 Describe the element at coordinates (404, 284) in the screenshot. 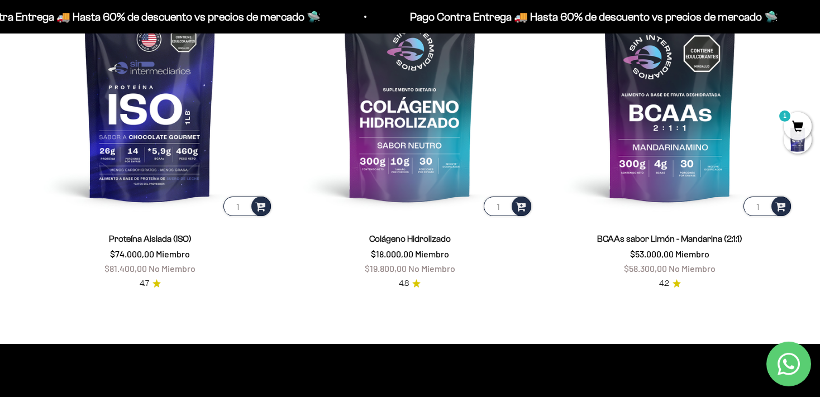

I see `span: 4.8` at that location.